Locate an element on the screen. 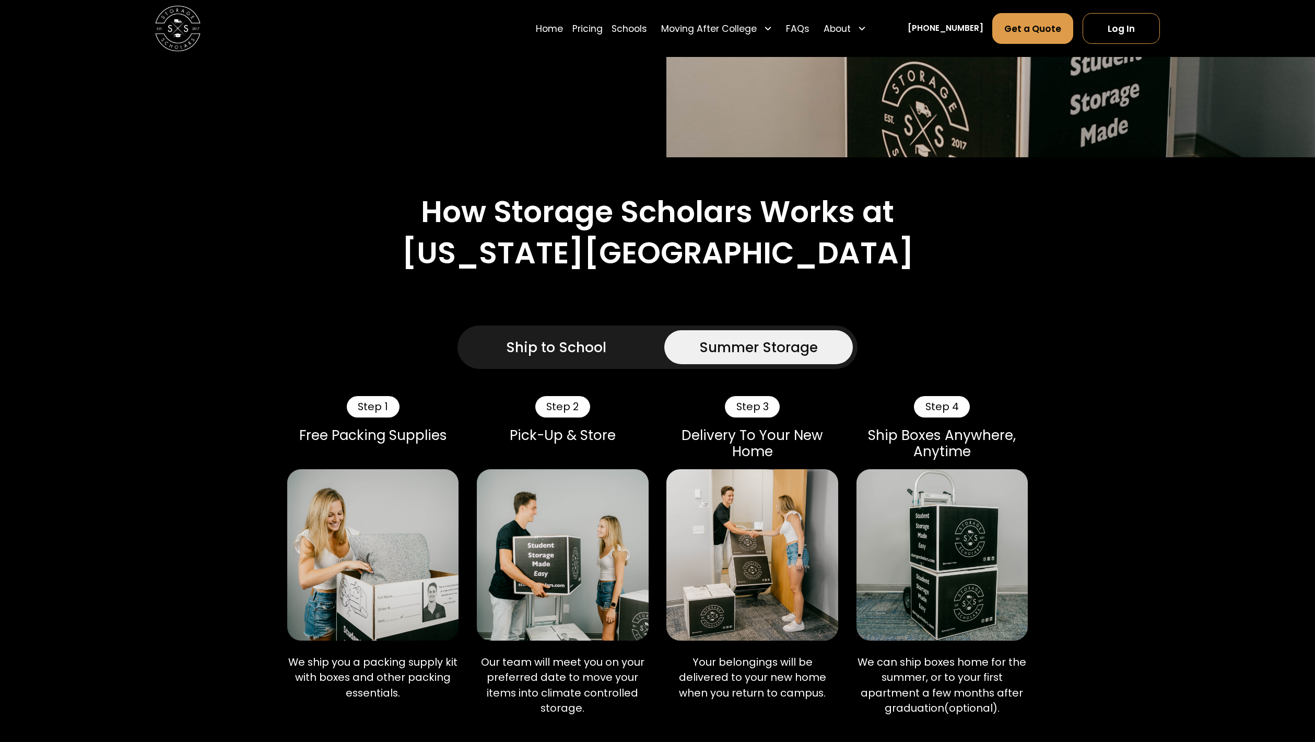  div: Step 2 is located at coordinates (563, 406).